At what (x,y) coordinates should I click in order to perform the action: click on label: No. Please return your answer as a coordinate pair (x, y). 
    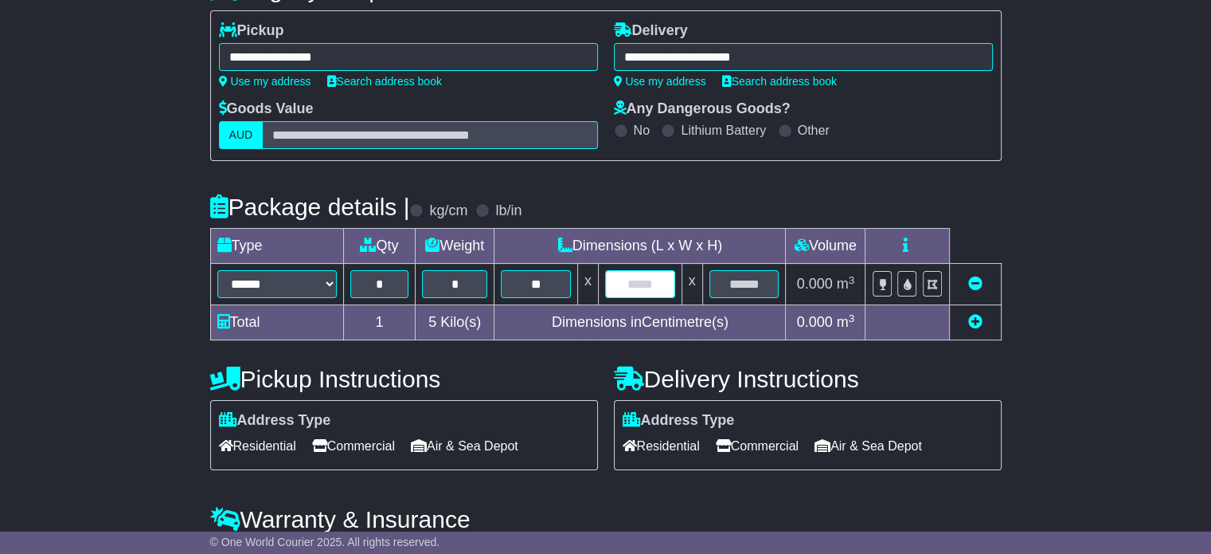
    Looking at the image, I should click on (642, 130).